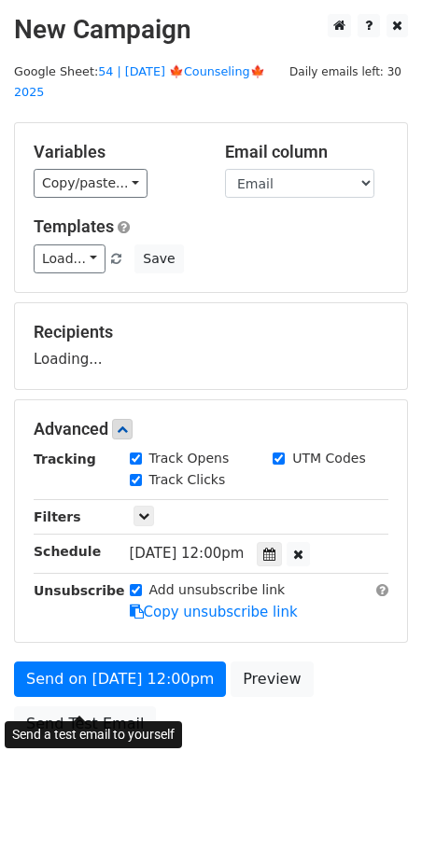  Describe the element at coordinates (115, 152) in the screenshot. I see `h5: Variables` at that location.